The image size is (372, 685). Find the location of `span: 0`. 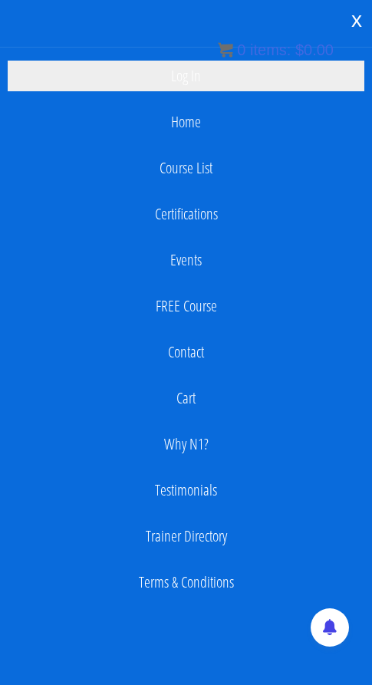

span: 0 is located at coordinates (241, 50).